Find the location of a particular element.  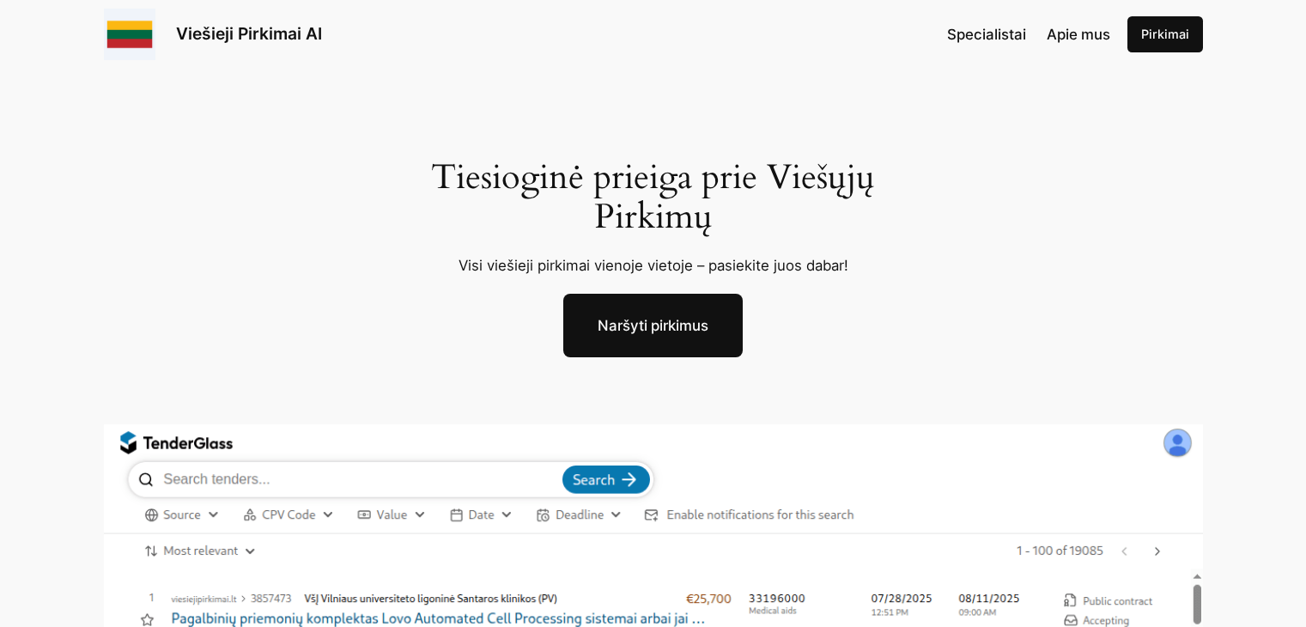

img: Viešieji pirkimai logo is located at coordinates (130, 34).